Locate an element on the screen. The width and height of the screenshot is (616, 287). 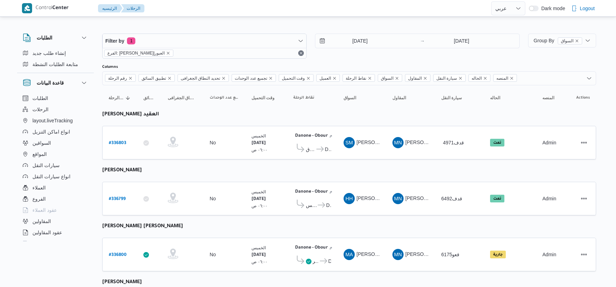
button: سيارة النقل is located at coordinates (460, 98).